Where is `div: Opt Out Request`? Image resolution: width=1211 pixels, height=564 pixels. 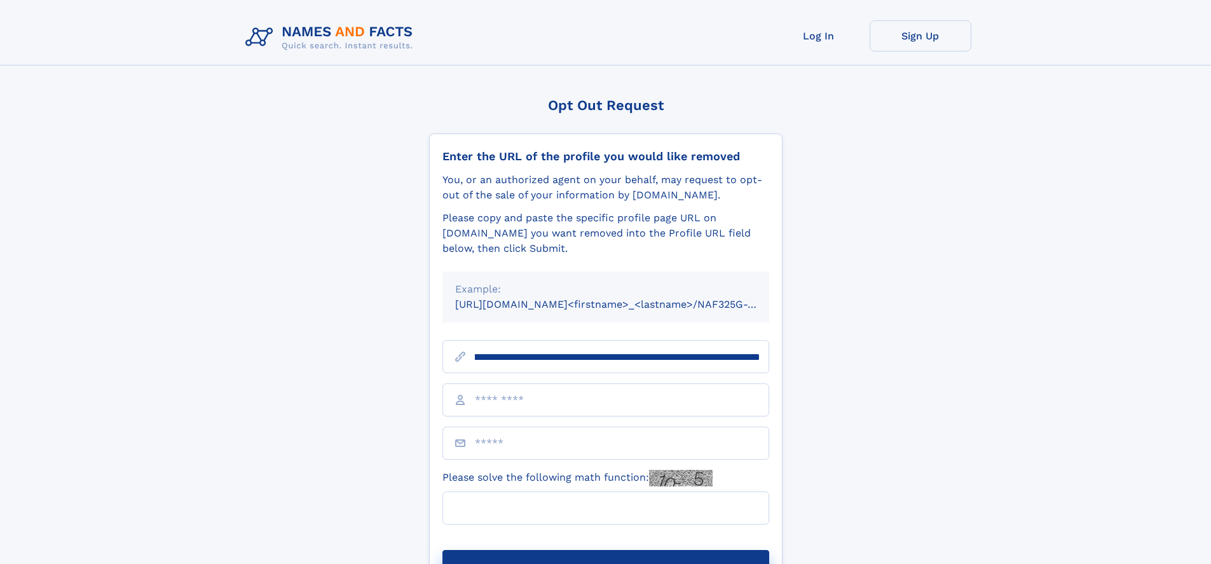
div: Opt Out Request is located at coordinates (606, 105).